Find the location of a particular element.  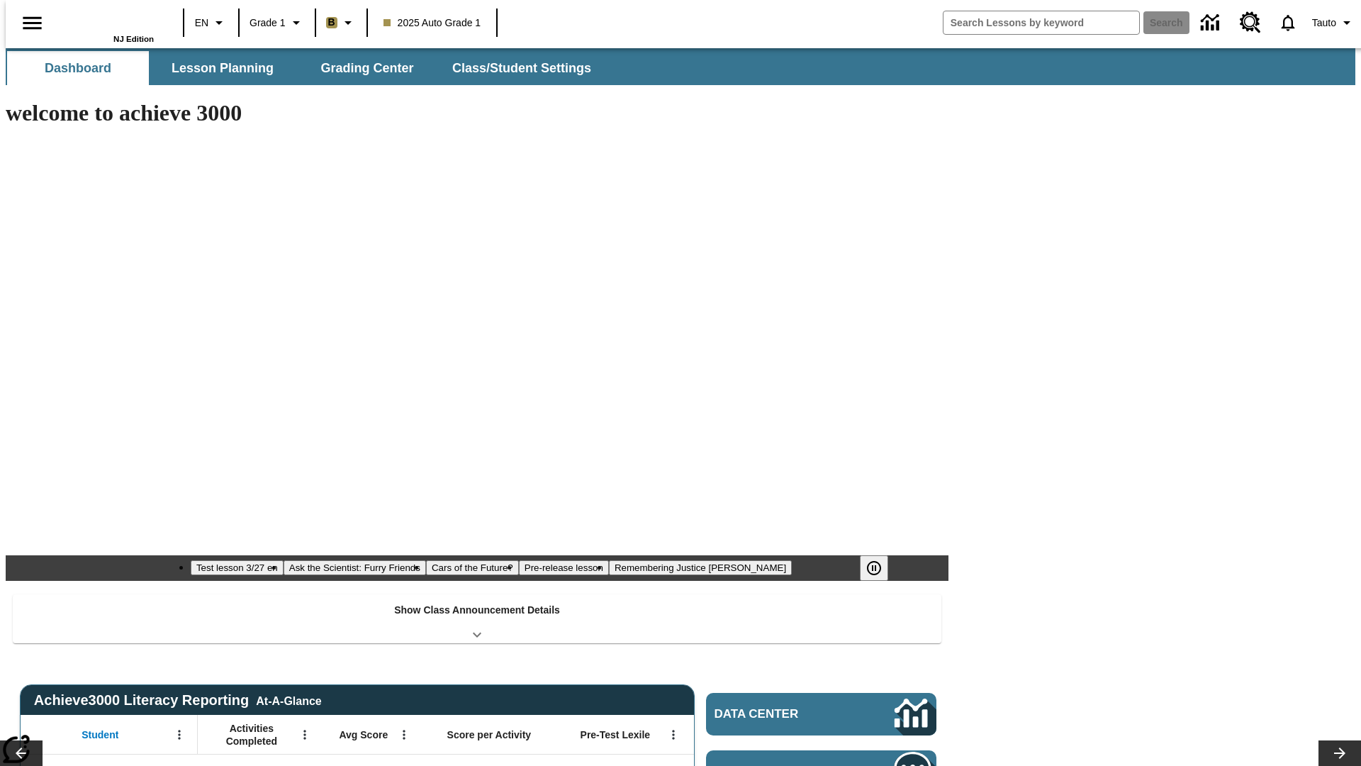

span: Dashboard is located at coordinates (78, 68).